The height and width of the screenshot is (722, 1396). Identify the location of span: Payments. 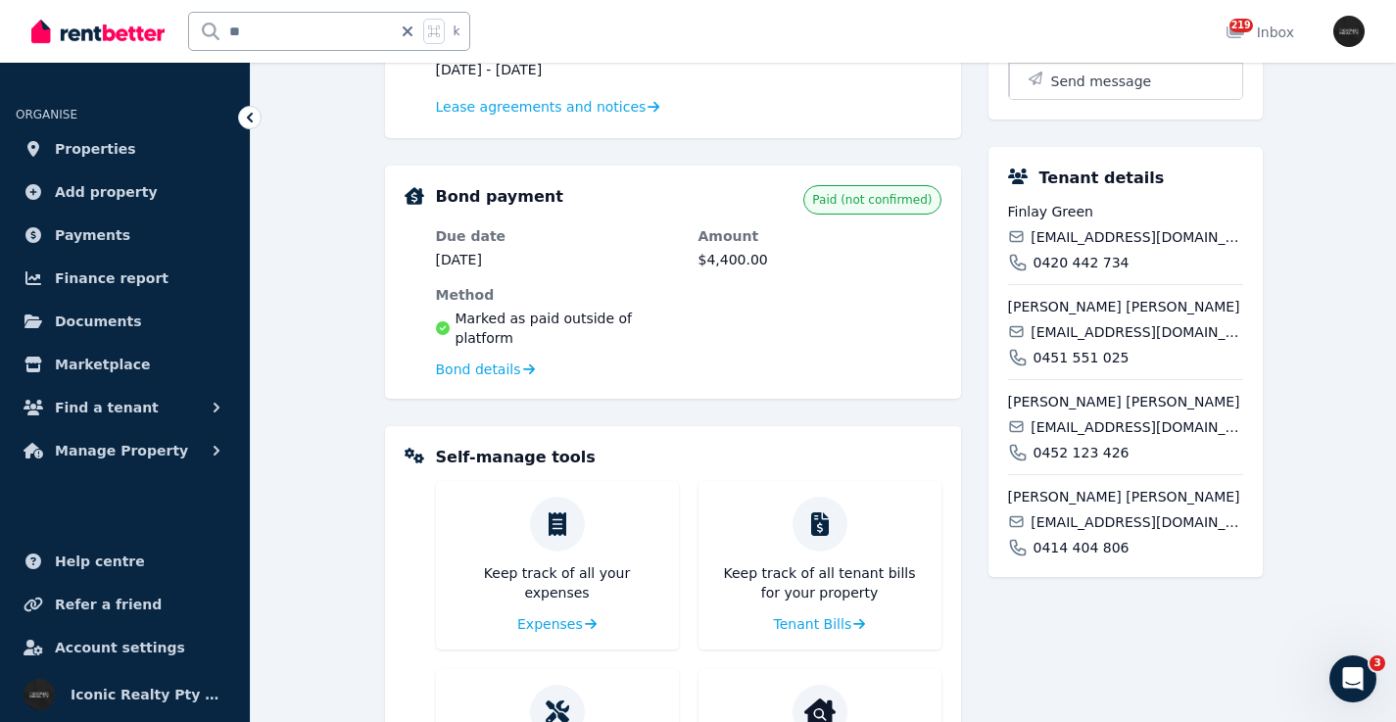
(92, 235).